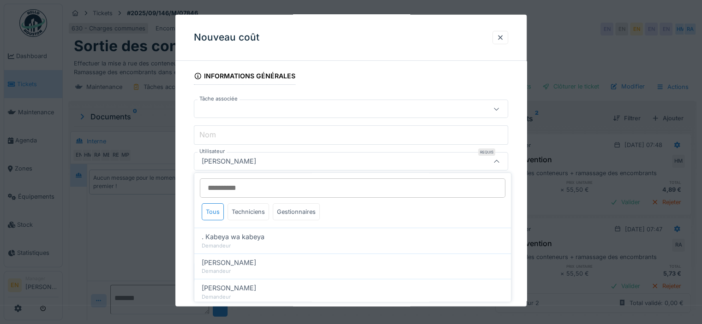 The width and height of the screenshot is (702, 324). I want to click on span: . Kabeya wa kabeya, so click(233, 238).